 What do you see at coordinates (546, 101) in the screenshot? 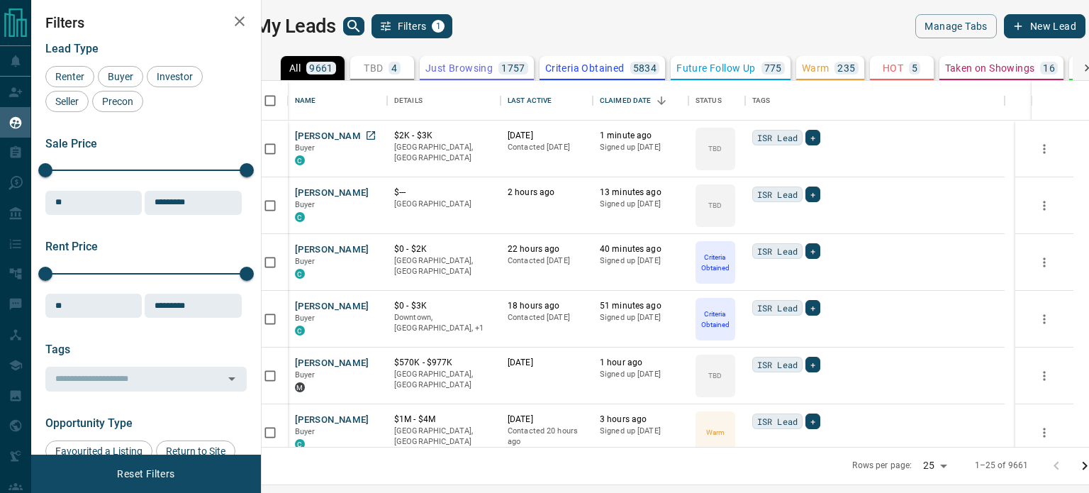
I see `div: Last Active` at bounding box center [546, 101].